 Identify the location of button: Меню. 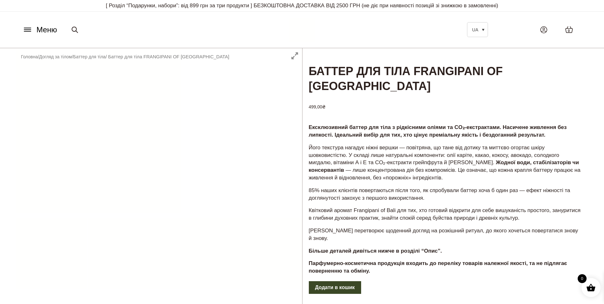
(40, 30).